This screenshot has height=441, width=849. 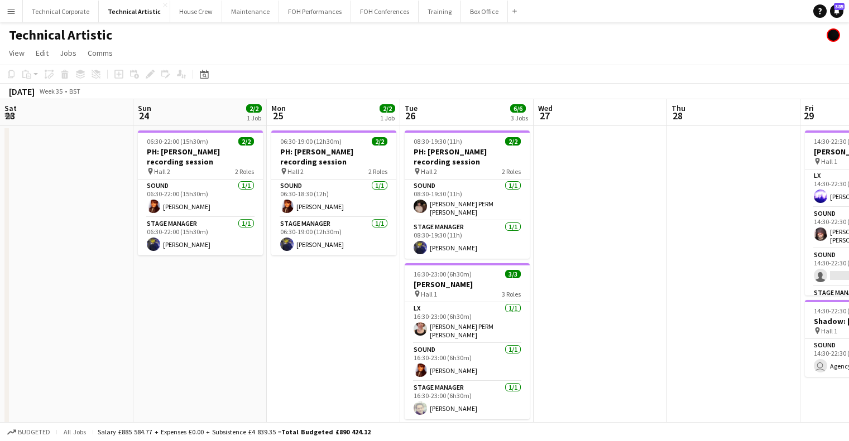 I want to click on button: Training, so click(x=440, y=11).